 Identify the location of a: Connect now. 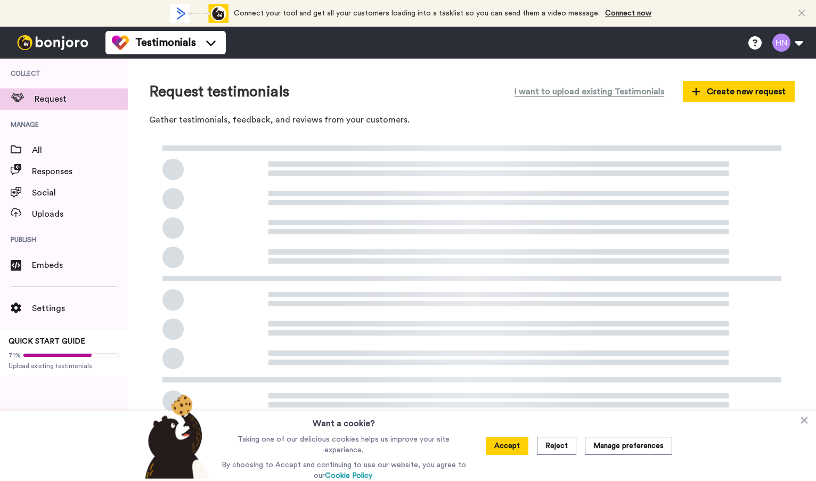
(628, 13).